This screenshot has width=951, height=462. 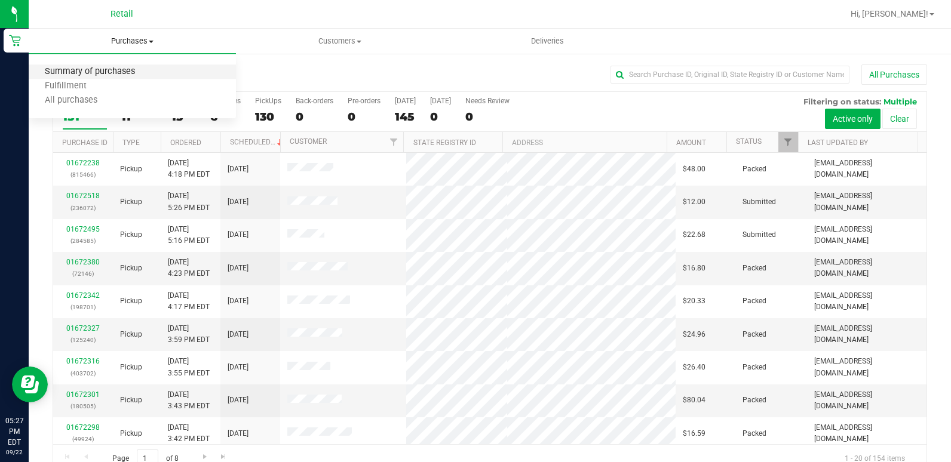 What do you see at coordinates (730, 75) in the screenshot?
I see `input: Search Purchase ID, Original ID, State Registry ID or Customer Name...` at bounding box center [730, 75].